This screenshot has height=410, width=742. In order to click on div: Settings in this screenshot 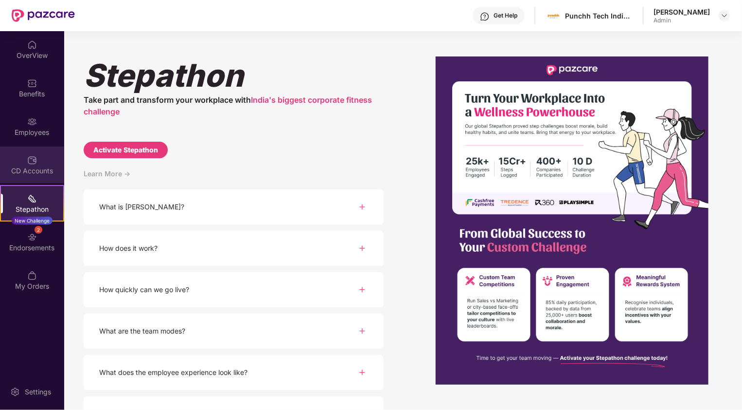, I will do `click(38, 392)`.